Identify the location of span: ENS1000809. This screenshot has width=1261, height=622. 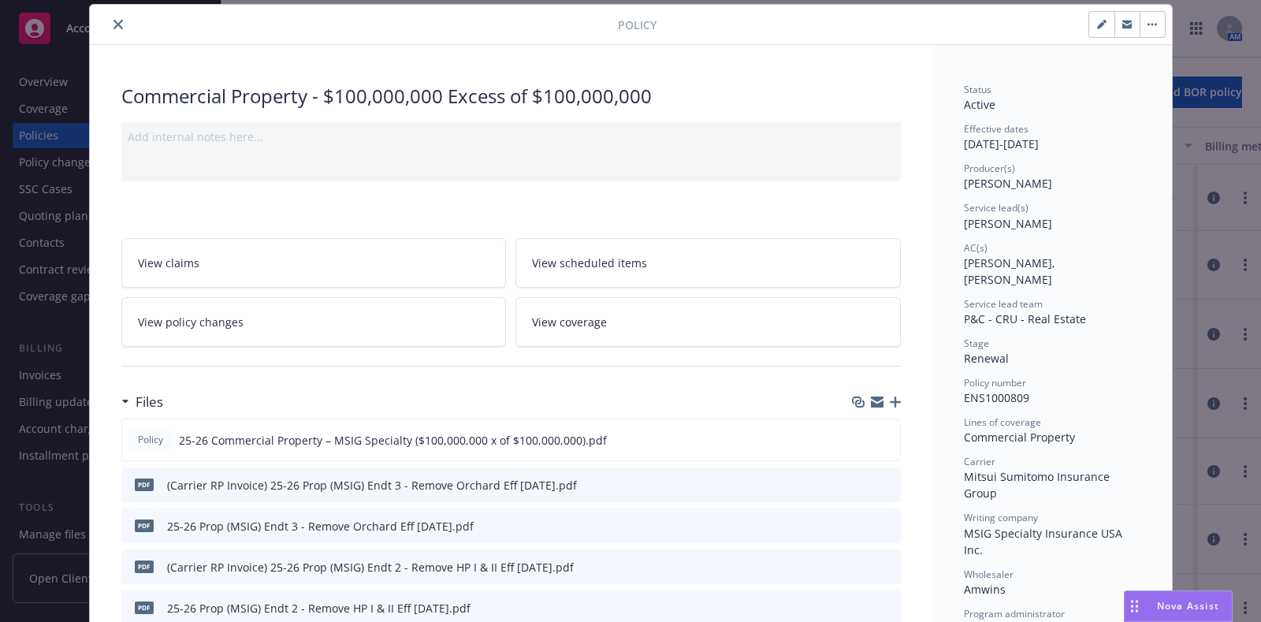
(996, 397).